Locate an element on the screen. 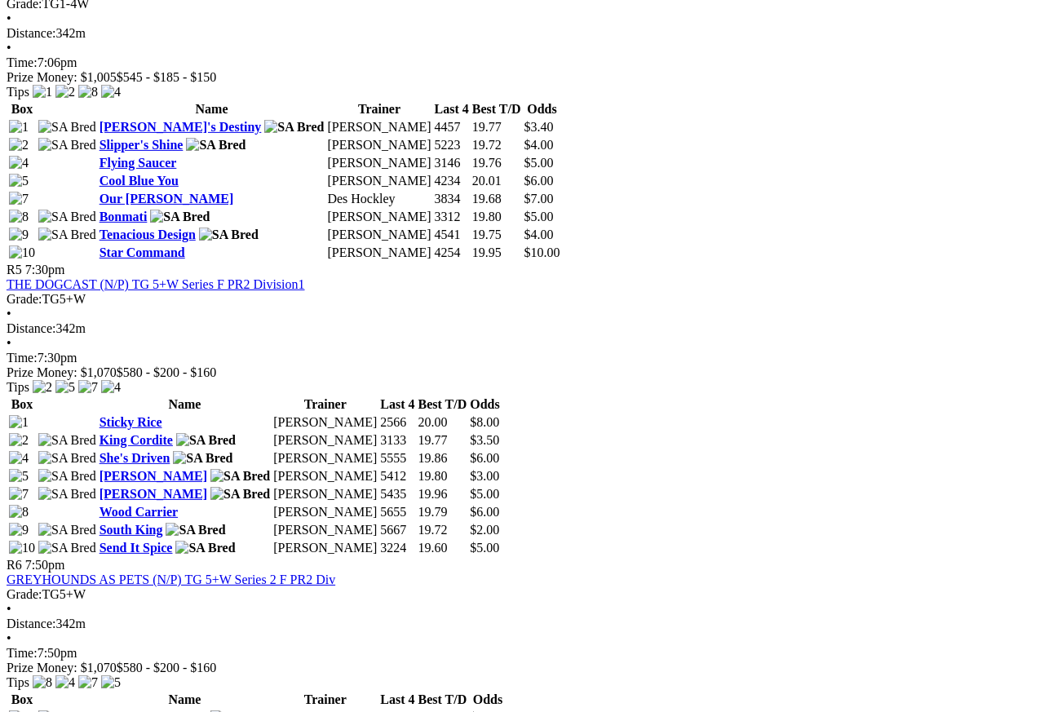  a: GREYHOUNDS AS PETS (N/P) TG 5+W Series 2 F PR2 Div is located at coordinates (170, 579).